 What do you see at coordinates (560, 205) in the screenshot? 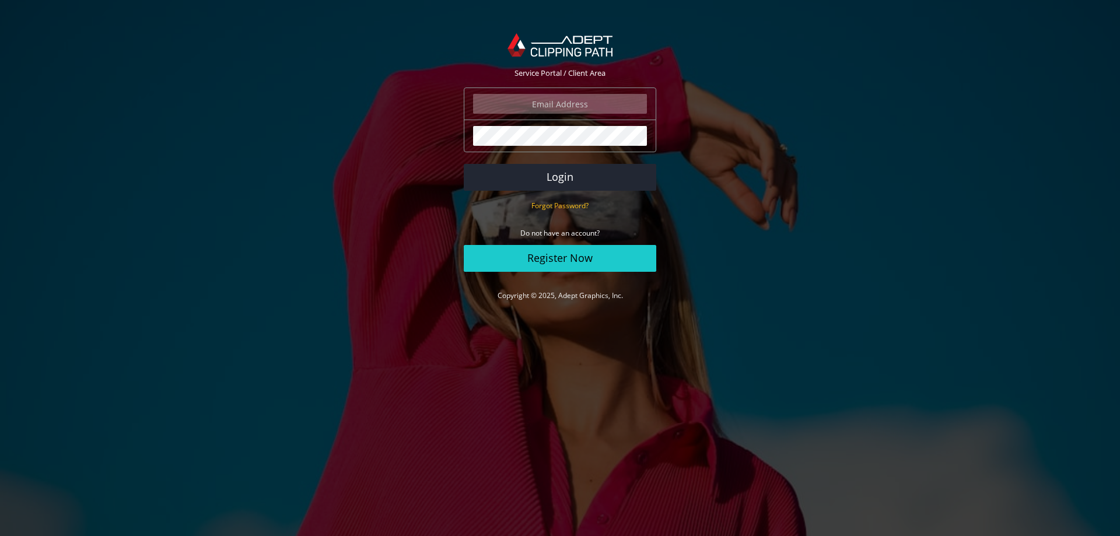
I see `a: Forgot Password?` at bounding box center [560, 205].